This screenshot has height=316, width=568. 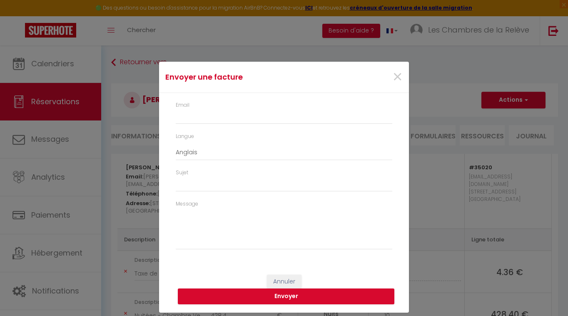 I want to click on h4: Envoyer une facture, so click(x=242, y=77).